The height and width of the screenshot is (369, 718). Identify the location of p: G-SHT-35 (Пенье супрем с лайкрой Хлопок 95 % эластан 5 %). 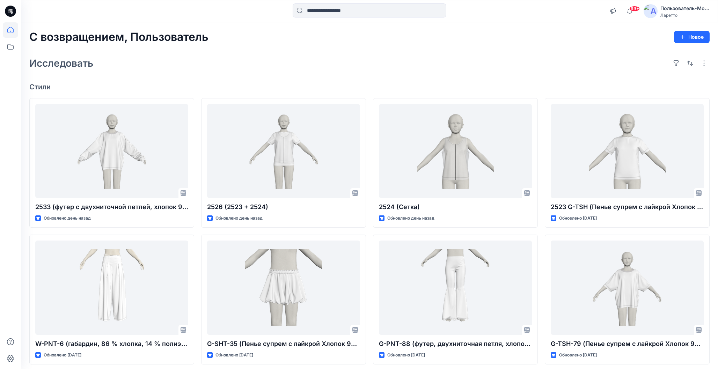
(283, 344).